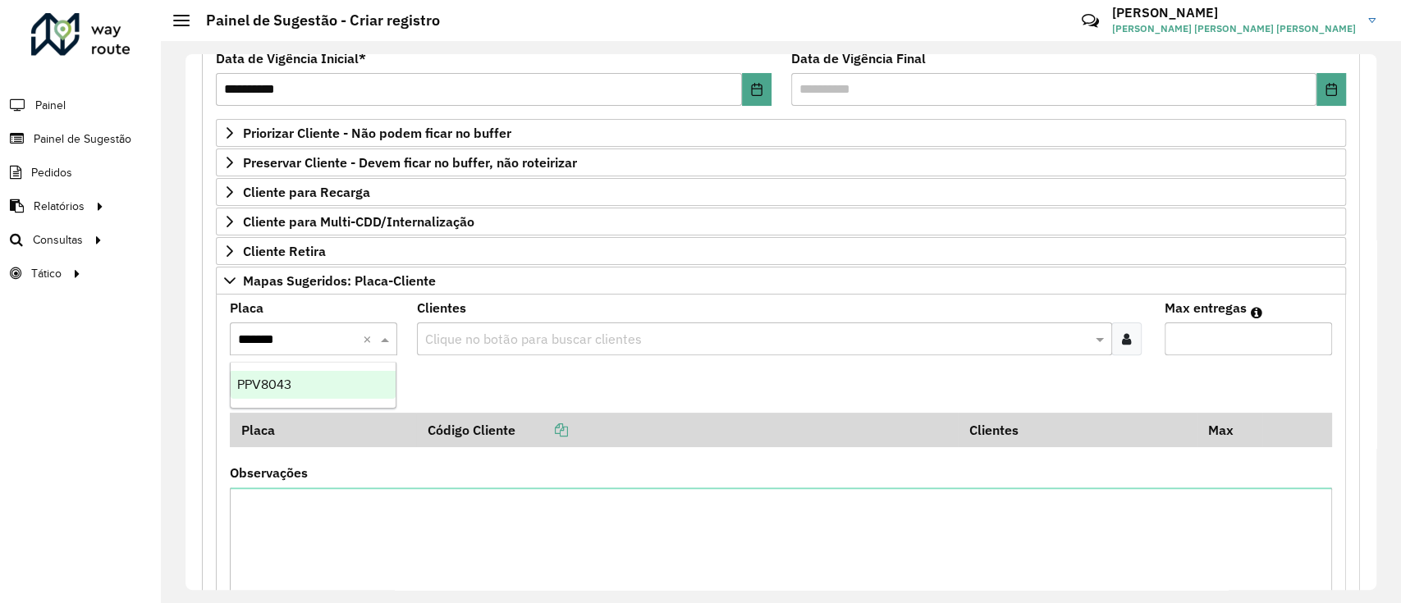 The height and width of the screenshot is (603, 1401). What do you see at coordinates (268, 473) in the screenshot?
I see `label: Observações` at bounding box center [268, 473].